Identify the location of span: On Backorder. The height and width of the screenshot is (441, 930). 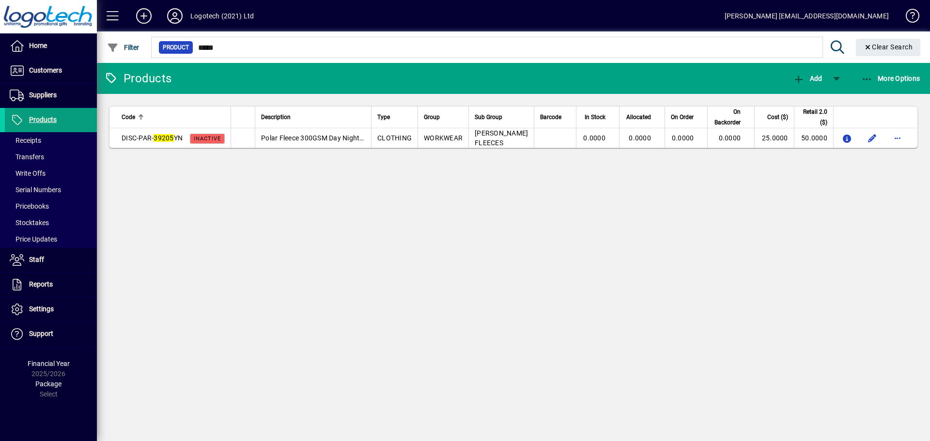
(727, 117).